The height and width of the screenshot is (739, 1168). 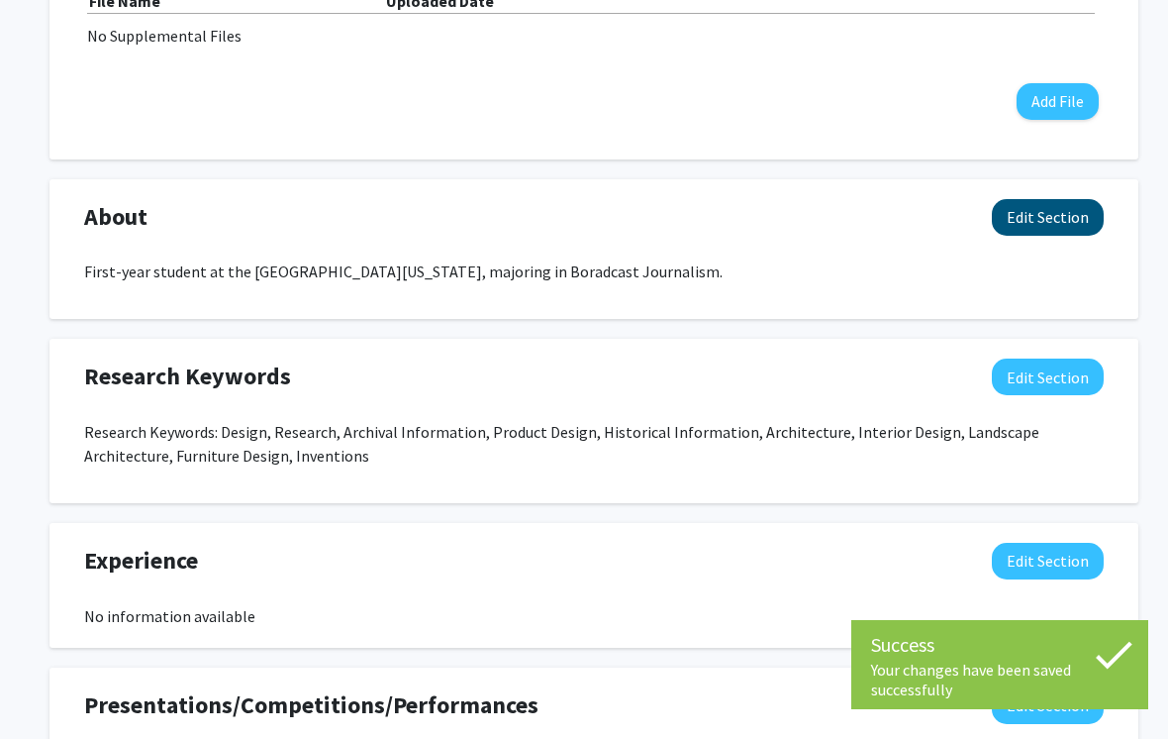 What do you see at coordinates (594, 36) in the screenshot?
I see `div: No Supplemental Files` at bounding box center [594, 36].